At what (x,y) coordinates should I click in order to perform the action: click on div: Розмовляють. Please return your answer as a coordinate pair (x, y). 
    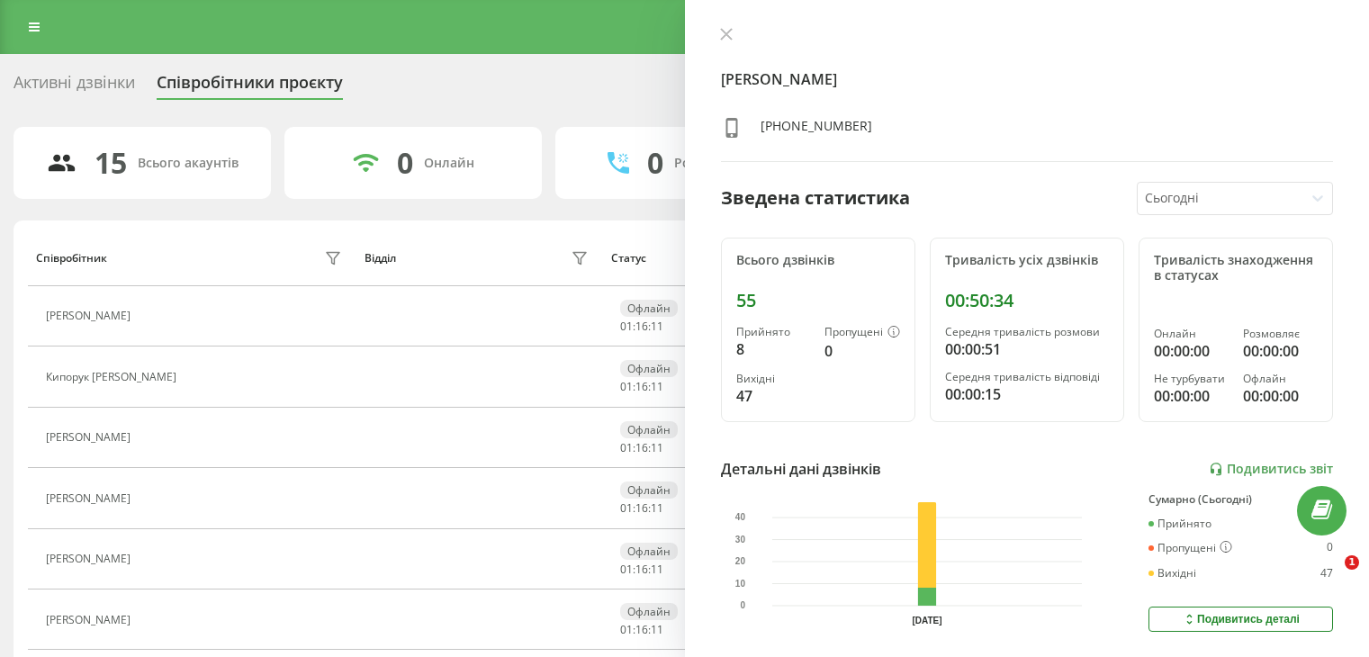
    Looking at the image, I should click on (717, 163).